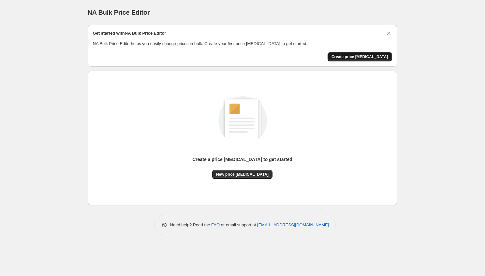 Image resolution: width=485 pixels, height=276 pixels. Describe the element at coordinates (238, 224) in the screenshot. I see `span: or email support at` at that location.